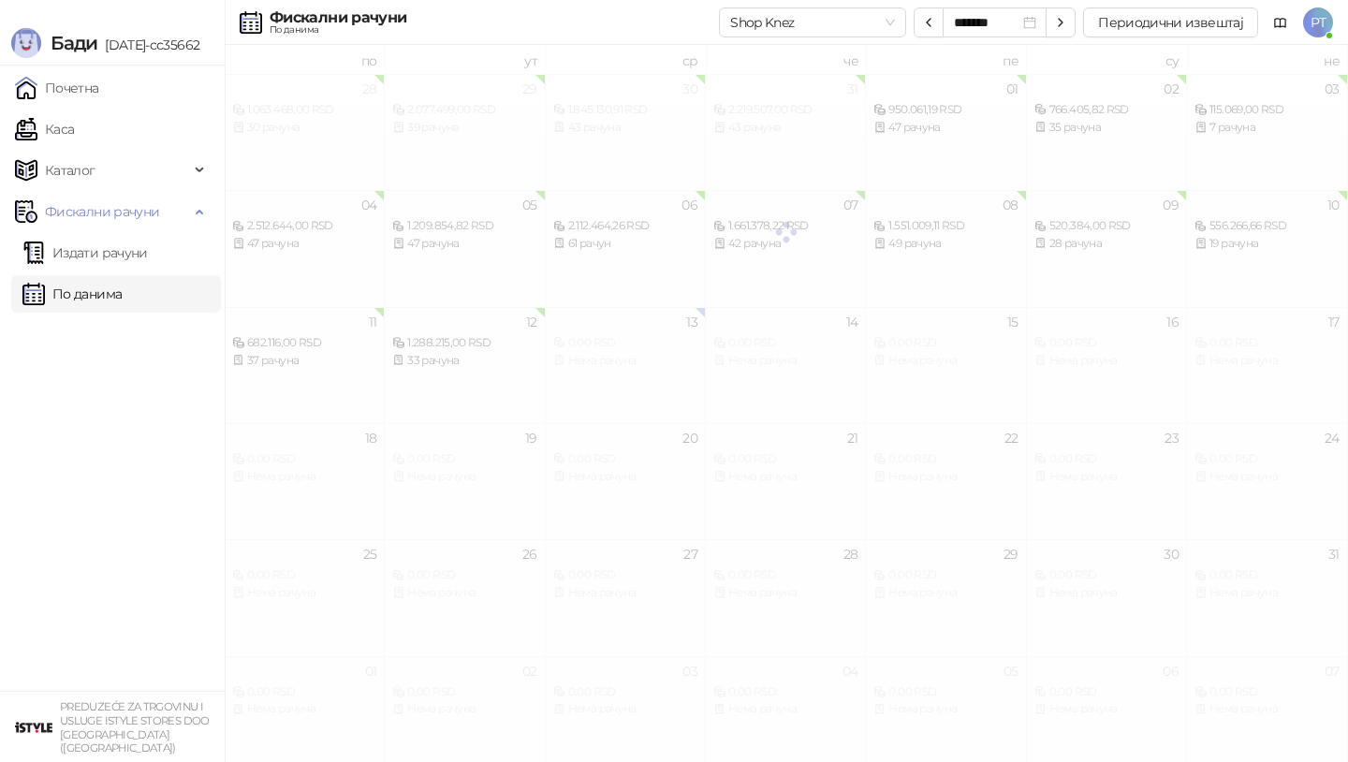  Describe the element at coordinates (338, 30) in the screenshot. I see `div: По данима` at that location.